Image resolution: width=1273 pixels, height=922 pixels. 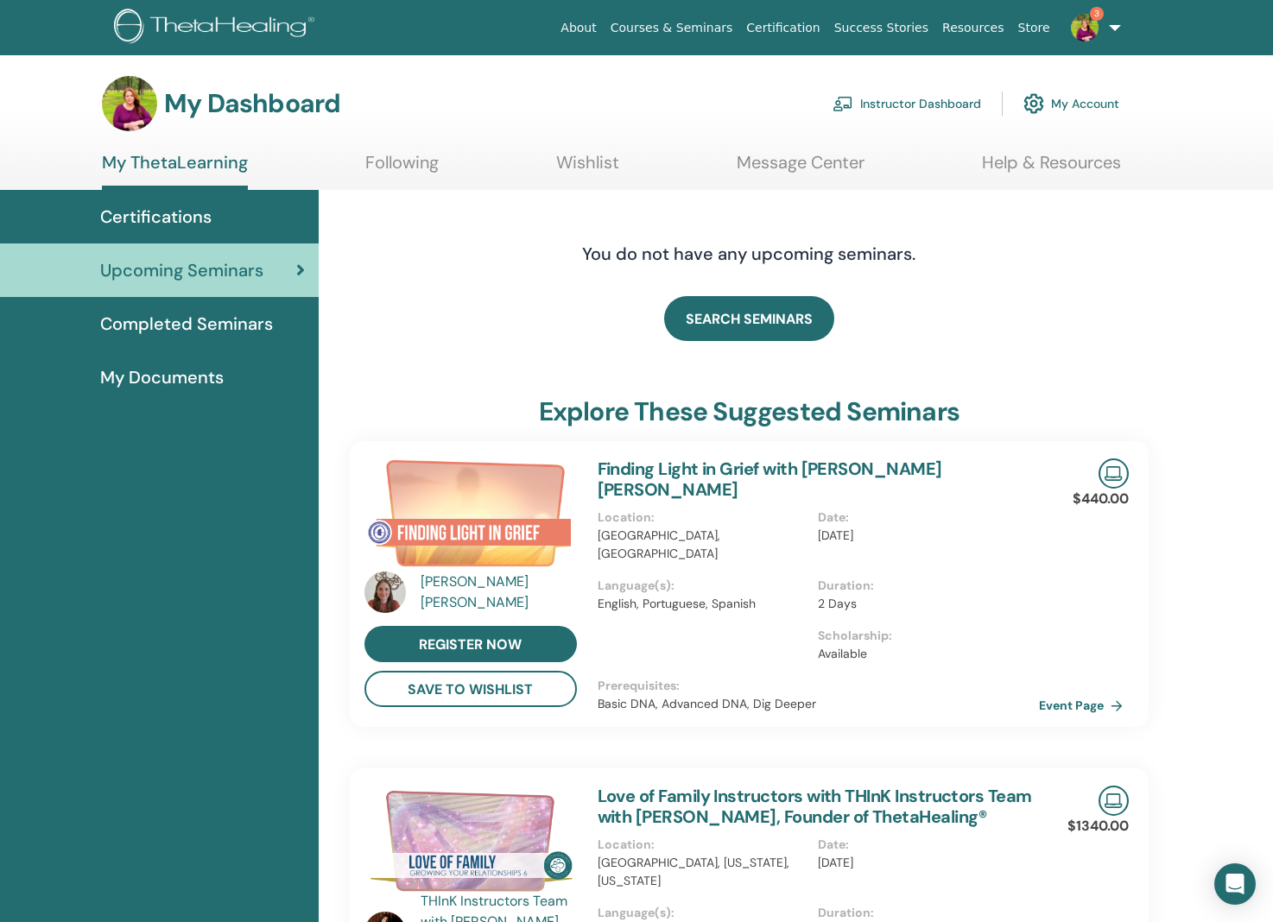 What do you see at coordinates (819, 686) in the screenshot?
I see `p: Prerequisites :` at bounding box center [819, 686].